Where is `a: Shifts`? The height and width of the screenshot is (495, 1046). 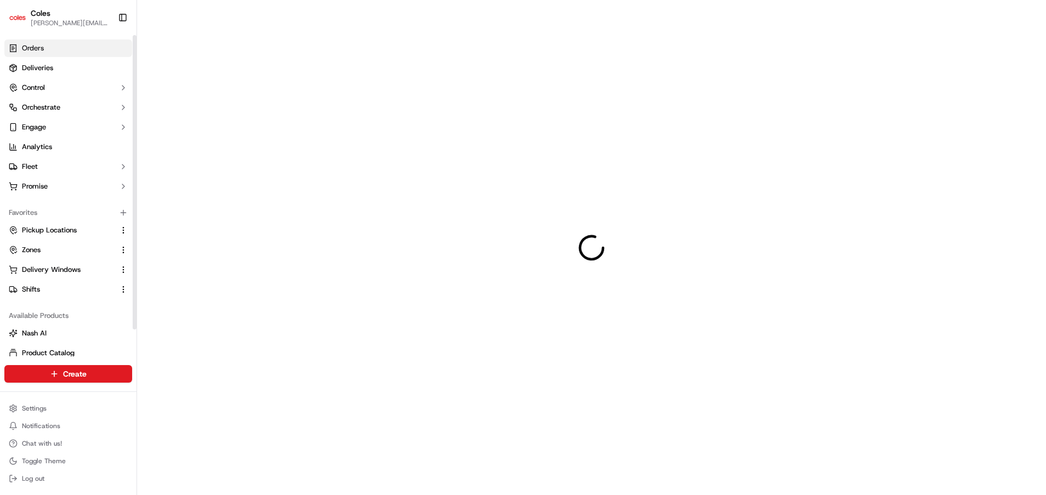 a: Shifts is located at coordinates (61, 289).